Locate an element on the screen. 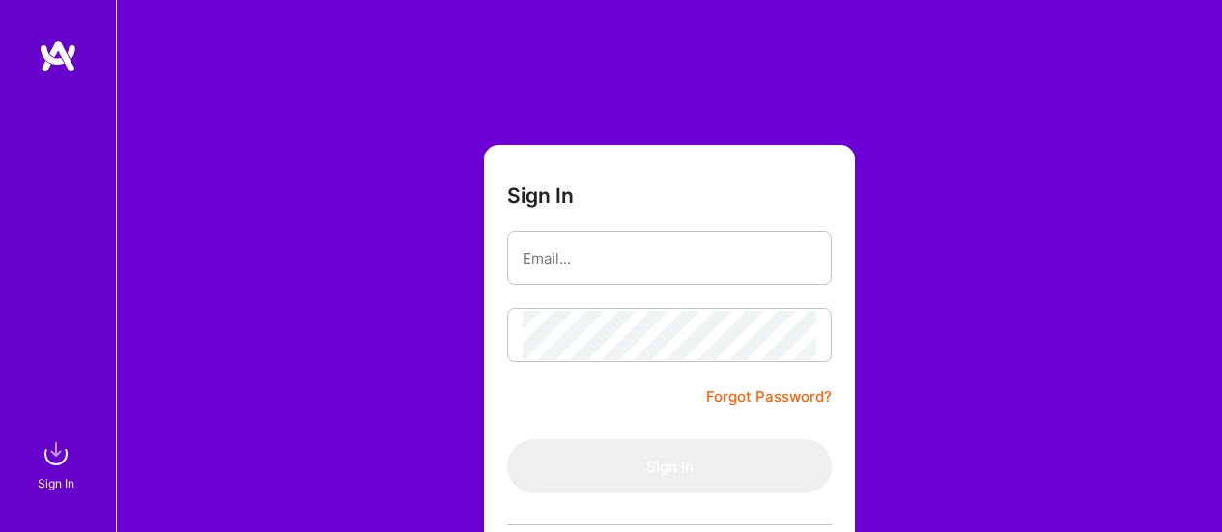 The image size is (1222, 532). img: logo is located at coordinates (58, 56).